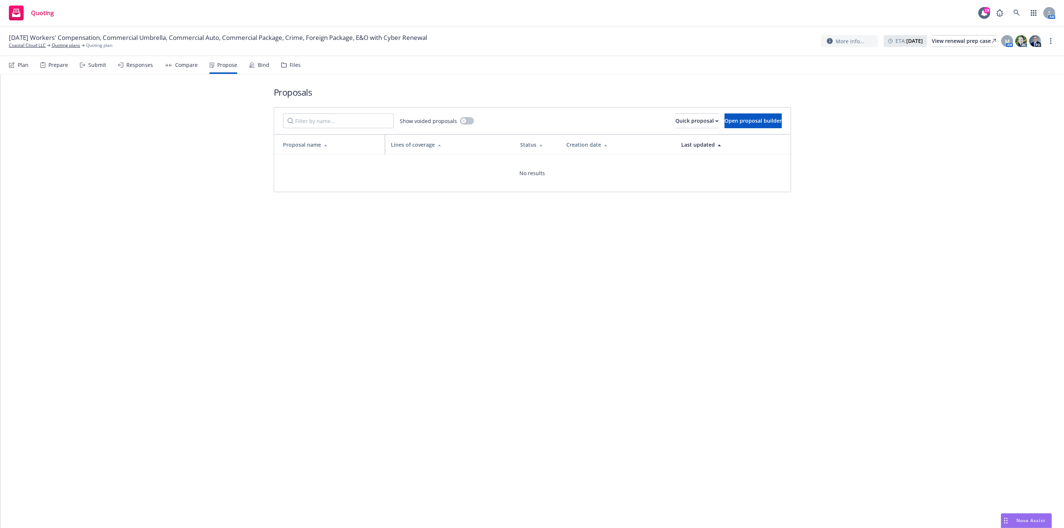  Describe the element at coordinates (263, 65) in the screenshot. I see `div: Bind` at that location.